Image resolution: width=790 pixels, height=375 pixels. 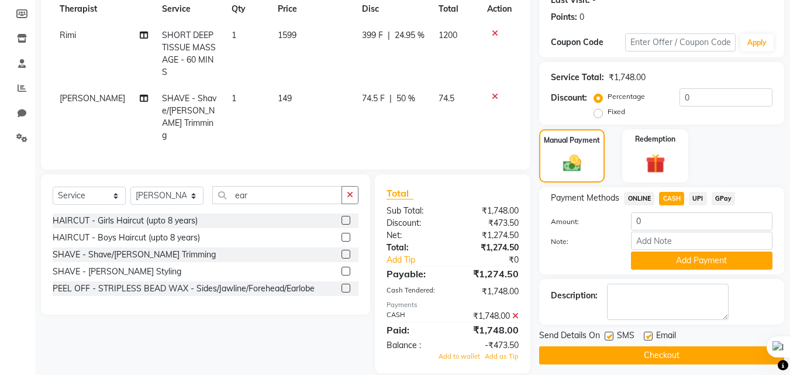 What do you see at coordinates (285, 98) in the screenshot?
I see `span: 149` at bounding box center [285, 98].